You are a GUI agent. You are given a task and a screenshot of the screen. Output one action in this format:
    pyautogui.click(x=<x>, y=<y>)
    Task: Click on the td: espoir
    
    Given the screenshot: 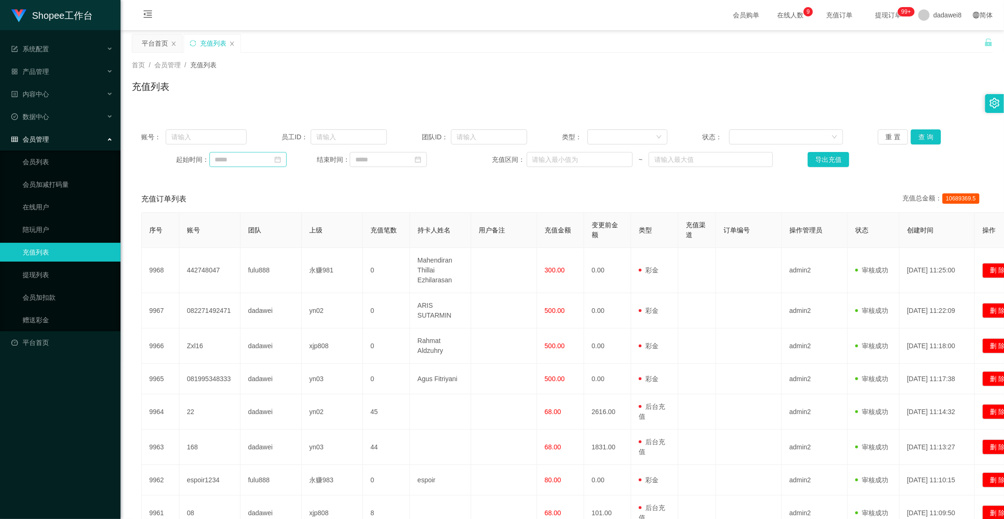 What is the action you would take?
    pyautogui.click(x=441, y=480)
    